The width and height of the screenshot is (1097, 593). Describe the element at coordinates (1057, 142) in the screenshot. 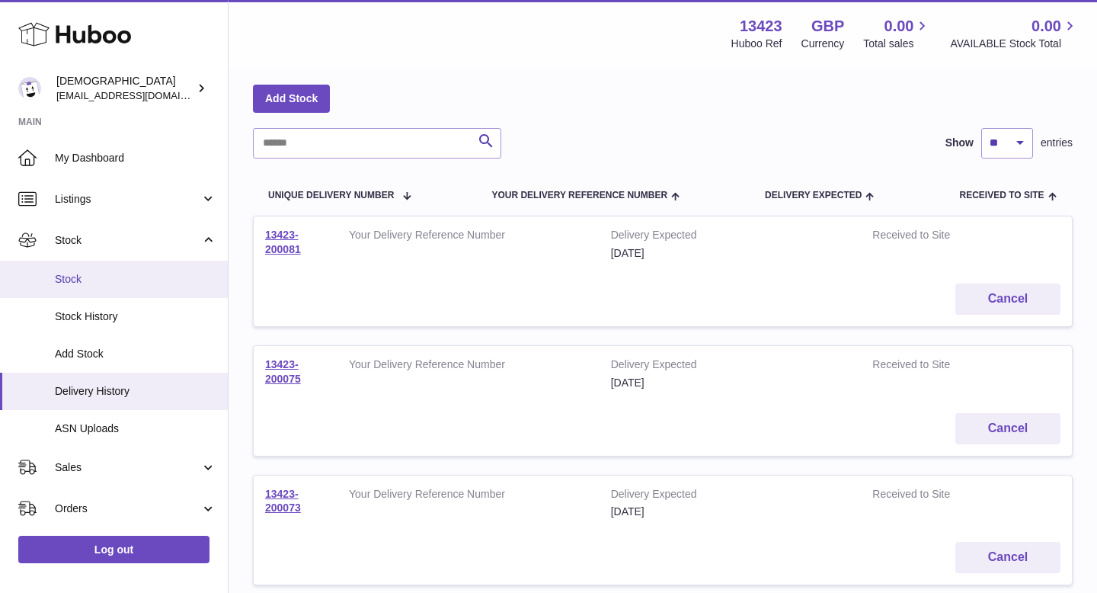

I see `span: entries` at that location.